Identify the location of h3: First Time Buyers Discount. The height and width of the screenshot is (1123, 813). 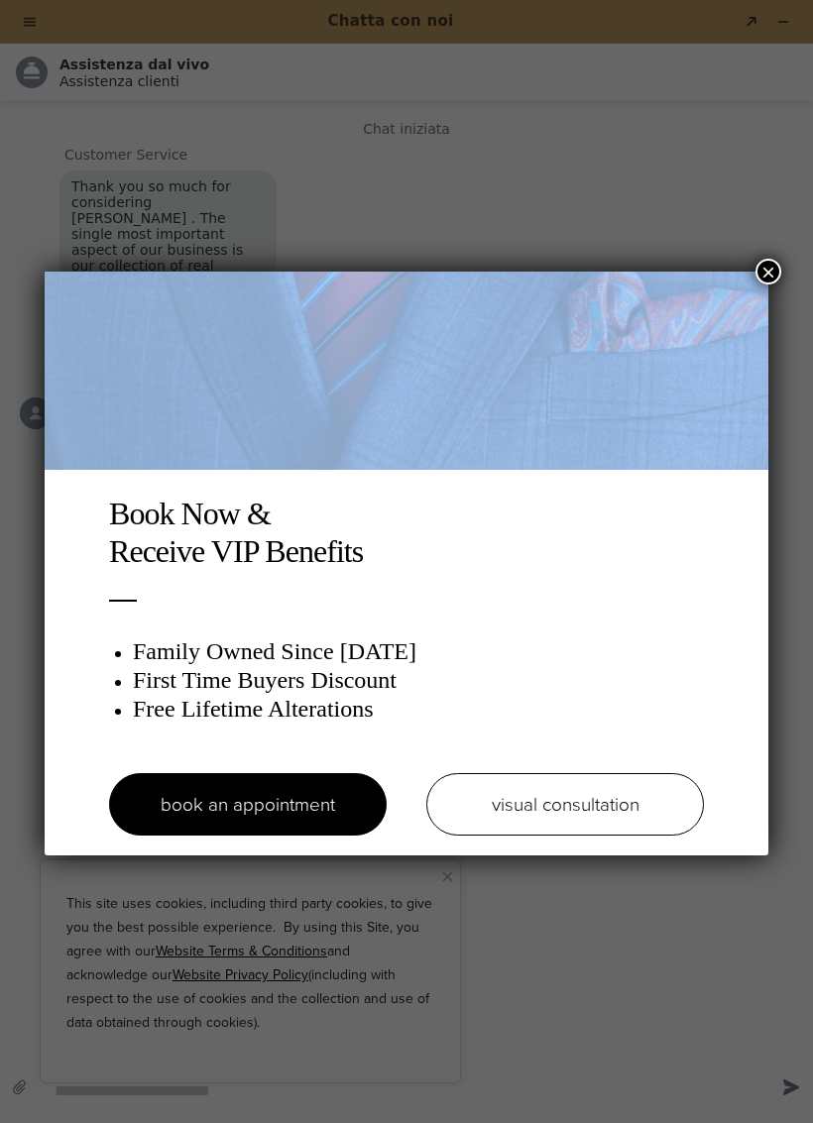
(418, 680).